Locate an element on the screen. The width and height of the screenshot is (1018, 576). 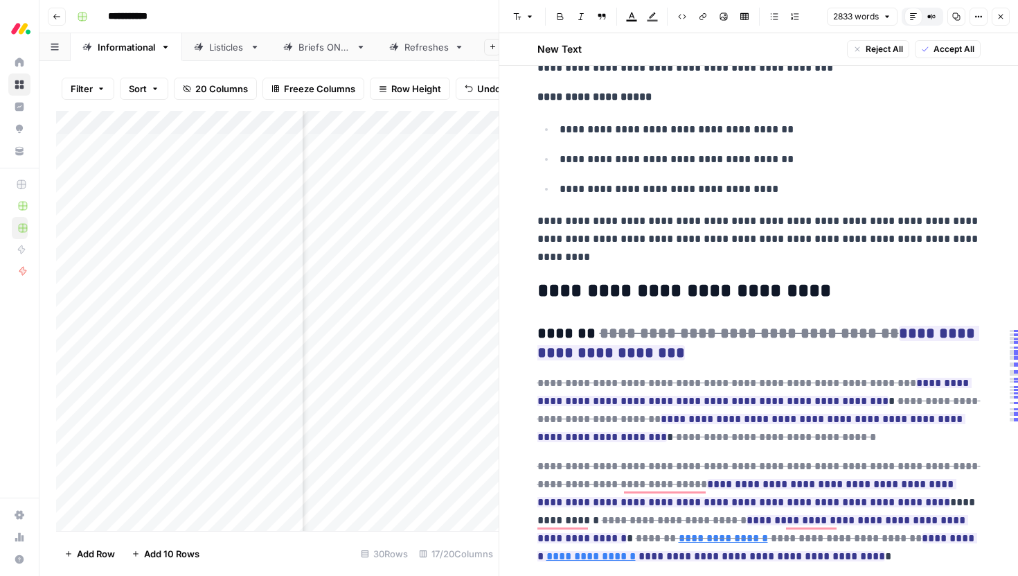
span: Row Height is located at coordinates (416, 89).